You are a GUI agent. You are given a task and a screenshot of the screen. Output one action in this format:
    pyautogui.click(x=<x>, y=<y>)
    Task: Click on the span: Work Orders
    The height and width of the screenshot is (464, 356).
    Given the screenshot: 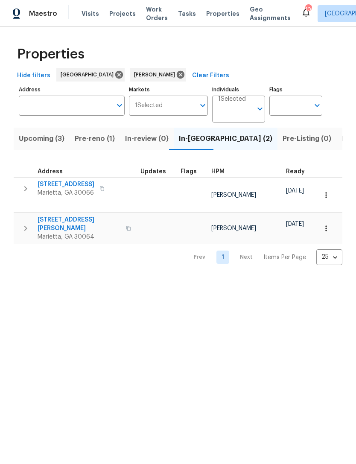 What is the action you would take?
    pyautogui.click(x=157, y=14)
    